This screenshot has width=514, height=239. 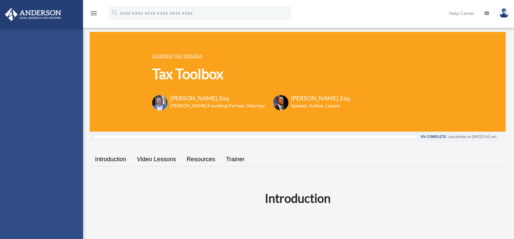 What do you see at coordinates (115, 13) in the screenshot?
I see `i: search` at bounding box center [115, 13].